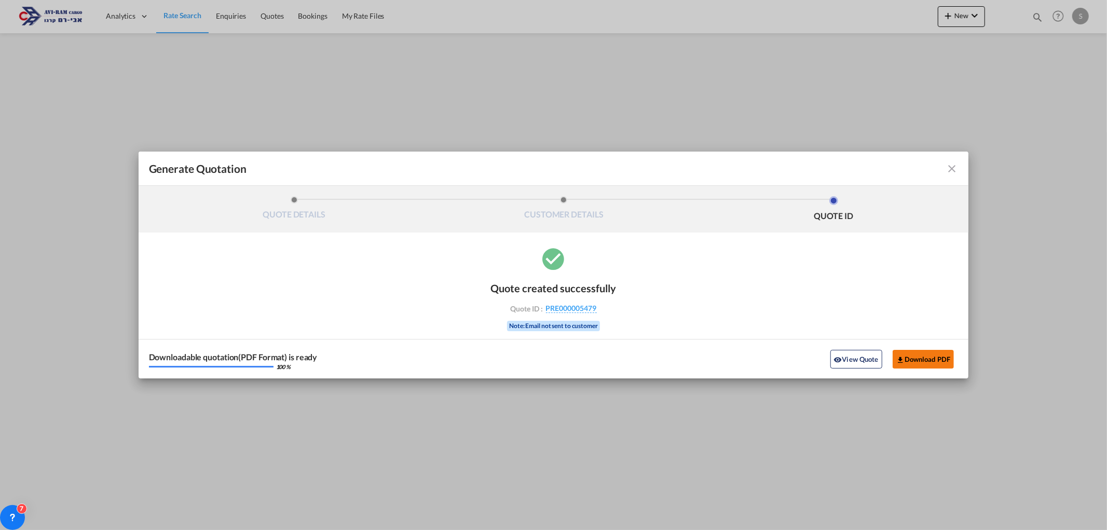 The width and height of the screenshot is (1107, 530). Describe the element at coordinates (923, 359) in the screenshot. I see `button: Download PDF` at that location.